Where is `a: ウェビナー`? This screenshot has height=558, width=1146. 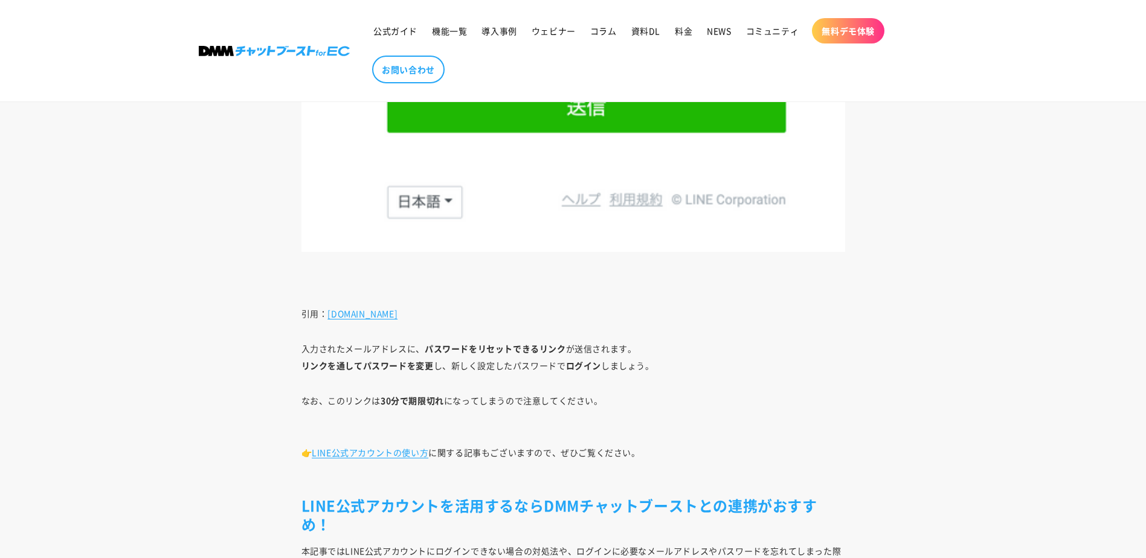
a: ウェビナー is located at coordinates (553, 31).